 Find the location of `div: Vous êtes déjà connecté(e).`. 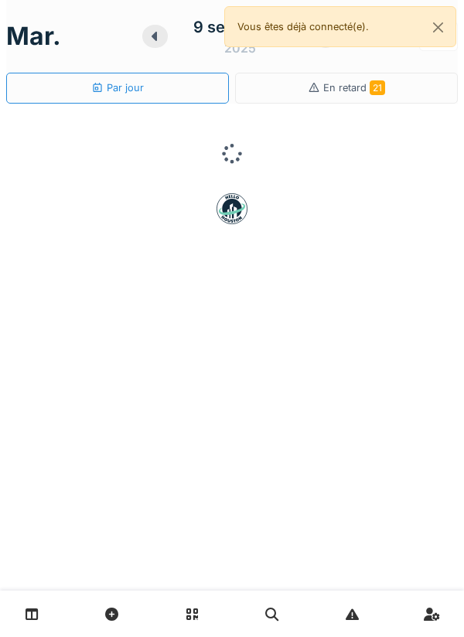

div: Vous êtes déjà connecté(e). is located at coordinates (340, 26).